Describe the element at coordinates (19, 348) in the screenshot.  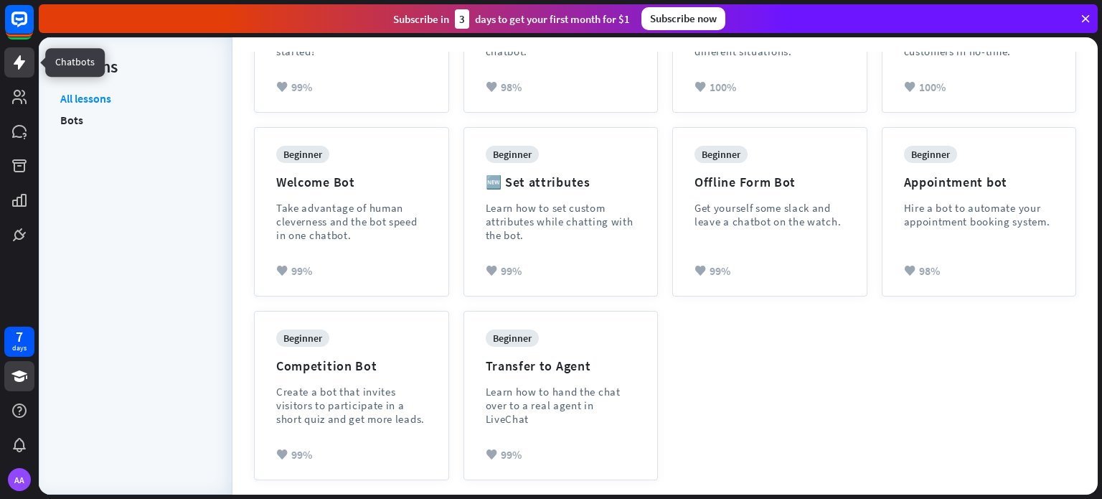
I see `div: days` at that location.